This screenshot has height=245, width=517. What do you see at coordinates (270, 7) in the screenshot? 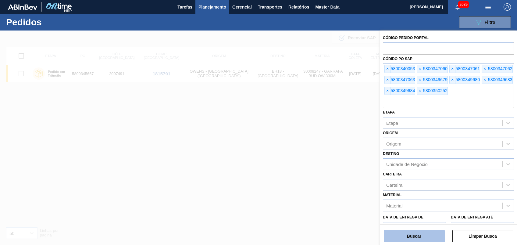
I see `span: Transportes` at bounding box center [270, 7].